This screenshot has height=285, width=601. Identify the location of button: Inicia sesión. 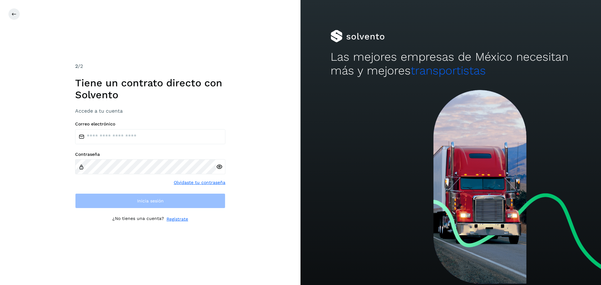
(150, 201).